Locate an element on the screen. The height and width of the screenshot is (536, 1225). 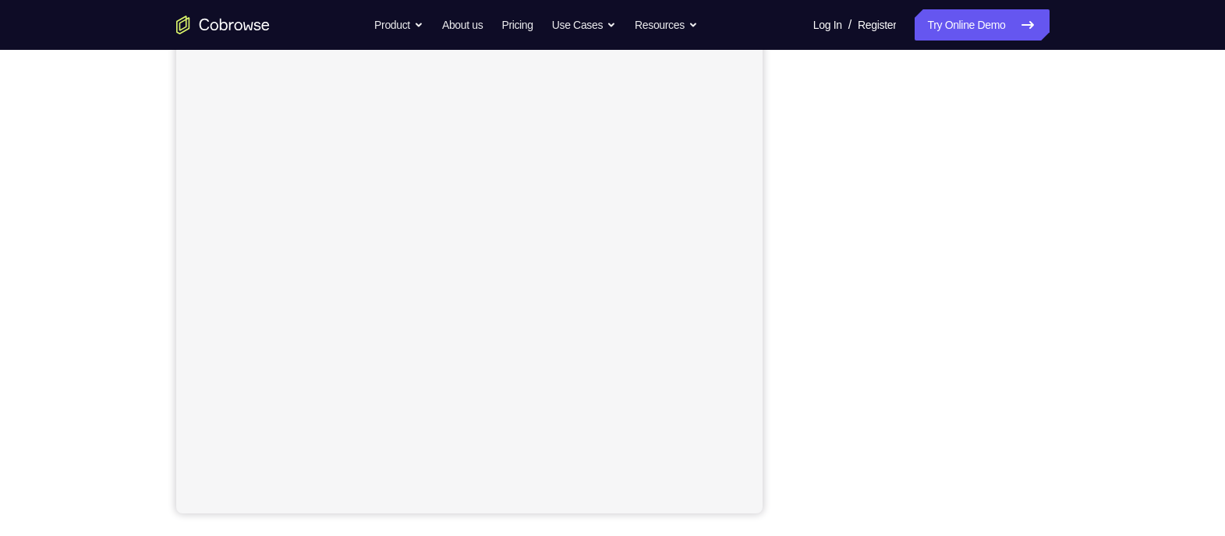
a: Log In is located at coordinates (827, 25).